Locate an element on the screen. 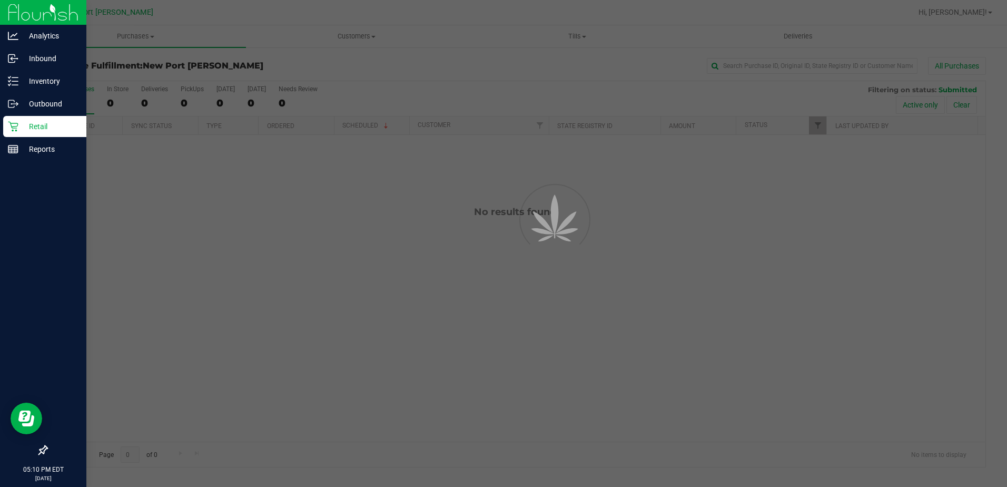 This screenshot has height=487, width=1007. inline-svg: Analytics is located at coordinates (13, 36).